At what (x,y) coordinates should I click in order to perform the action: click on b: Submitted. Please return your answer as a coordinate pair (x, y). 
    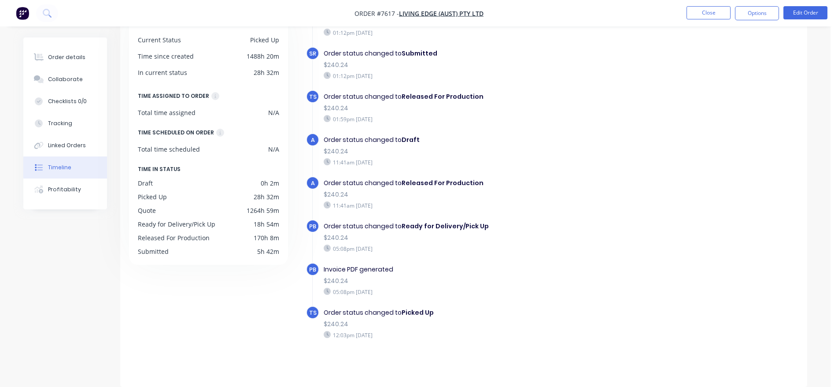
    Looking at the image, I should click on (419, 53).